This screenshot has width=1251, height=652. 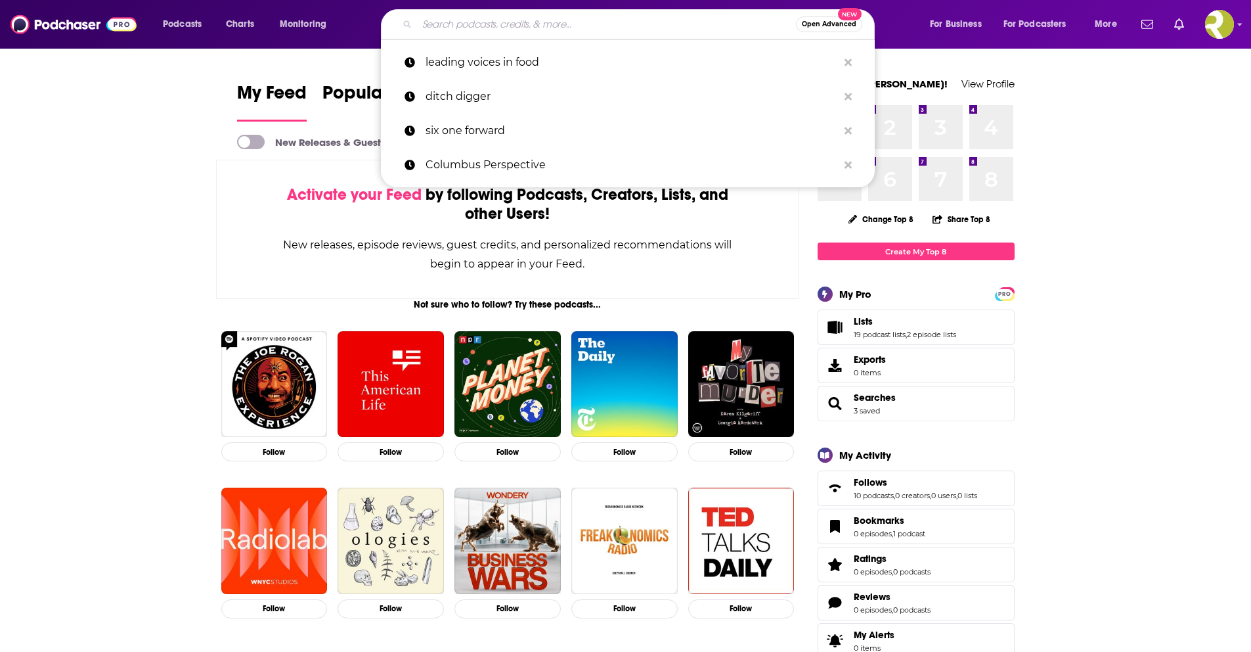 What do you see at coordinates (1106, 24) in the screenshot?
I see `span: More` at bounding box center [1106, 24].